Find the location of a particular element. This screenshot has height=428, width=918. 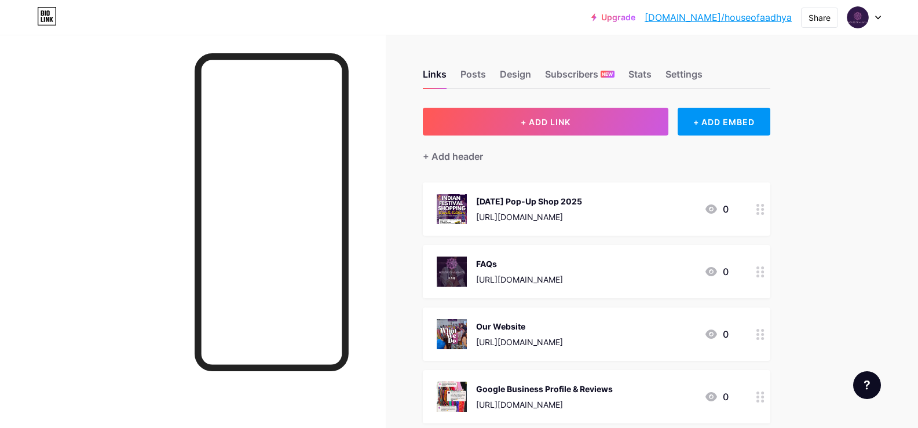

span: + ADD LINK is located at coordinates (546, 122).